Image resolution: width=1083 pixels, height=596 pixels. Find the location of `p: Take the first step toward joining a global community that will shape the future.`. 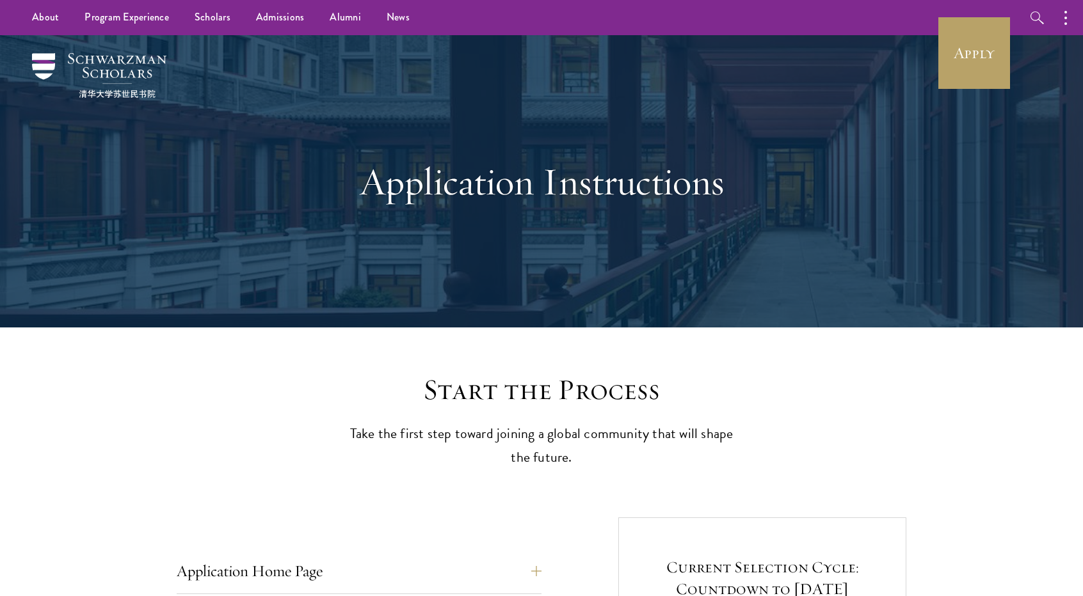

p: Take the first step toward joining a global community that will shape the future. is located at coordinates (541, 446).